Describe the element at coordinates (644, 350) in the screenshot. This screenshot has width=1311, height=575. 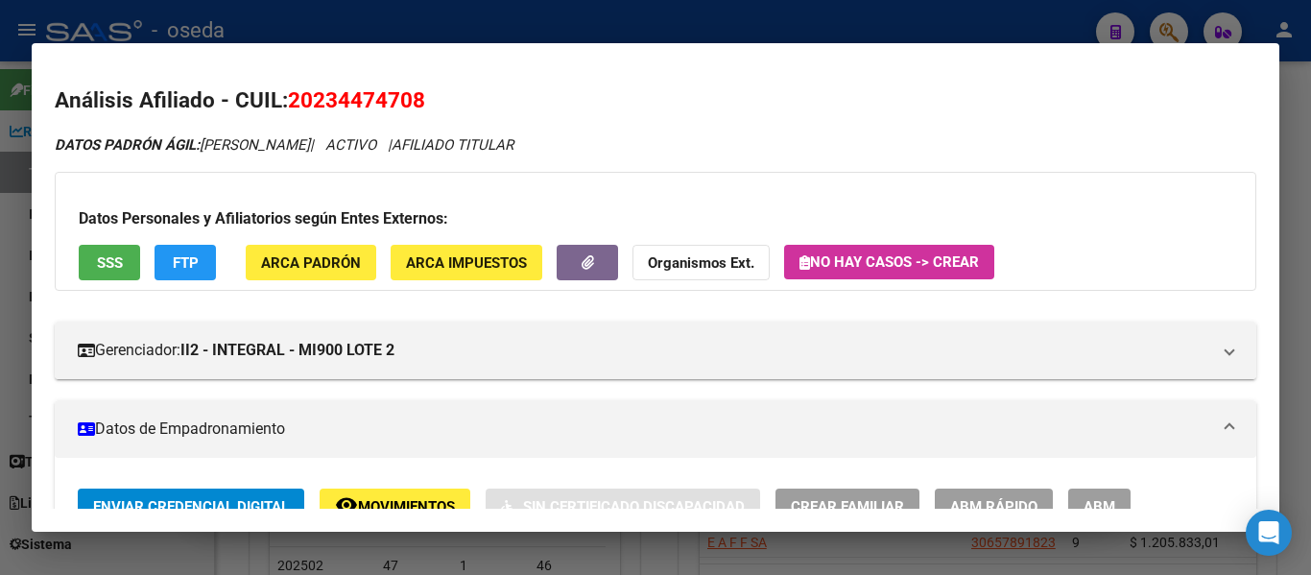
I see `mat-panel-title: Gerenciador:` at that location.